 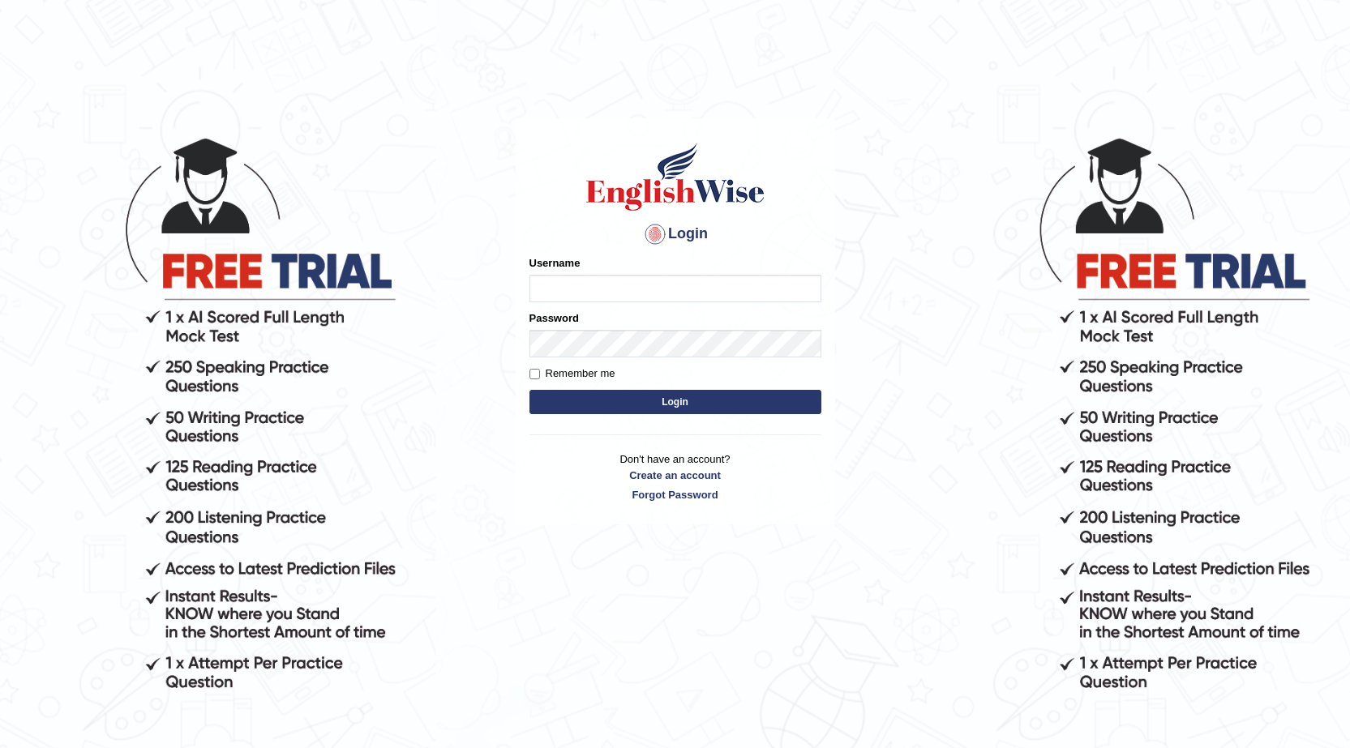 What do you see at coordinates (675, 477) in the screenshot?
I see `p: Don't have an account?` at bounding box center [675, 477].